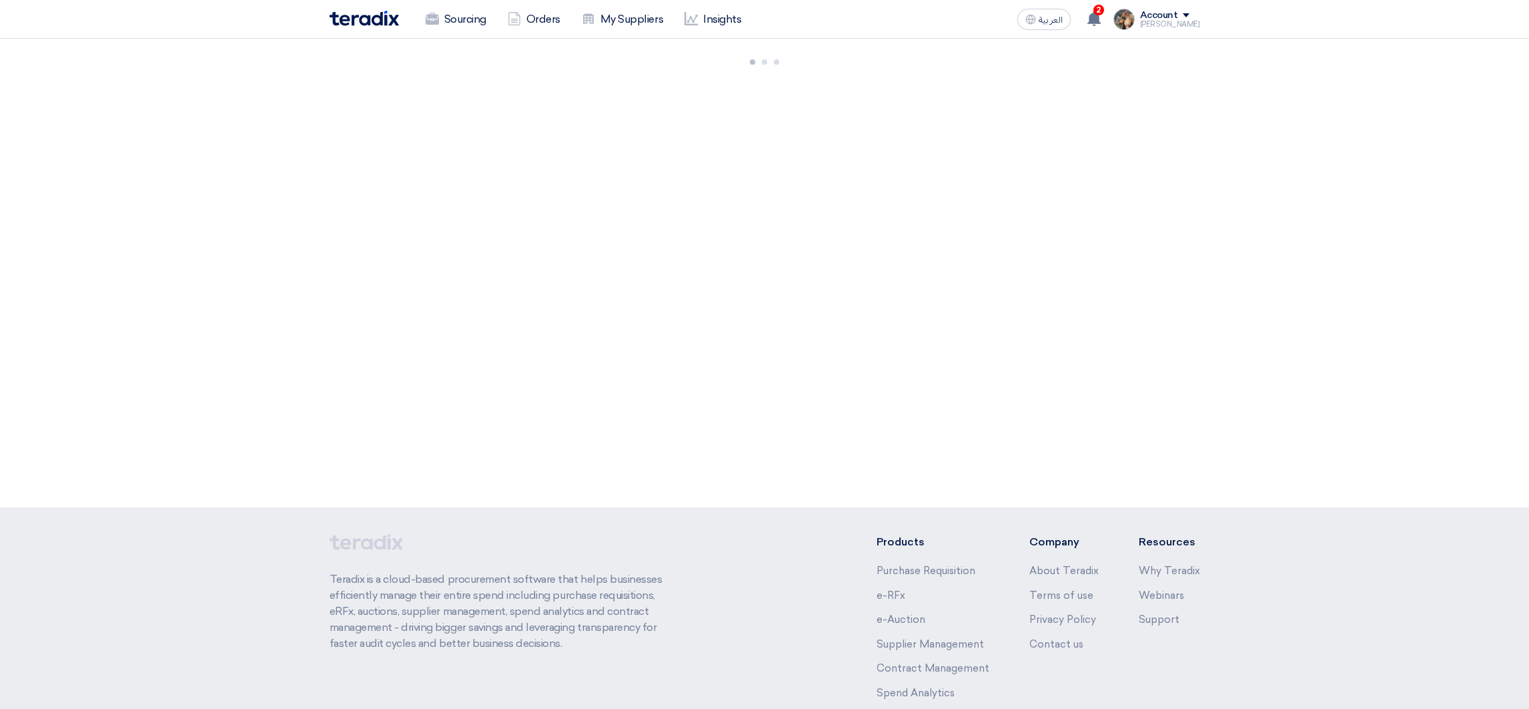 The height and width of the screenshot is (709, 1529). What do you see at coordinates (364, 18) in the screenshot?
I see `img: Teradix logo` at bounding box center [364, 18].